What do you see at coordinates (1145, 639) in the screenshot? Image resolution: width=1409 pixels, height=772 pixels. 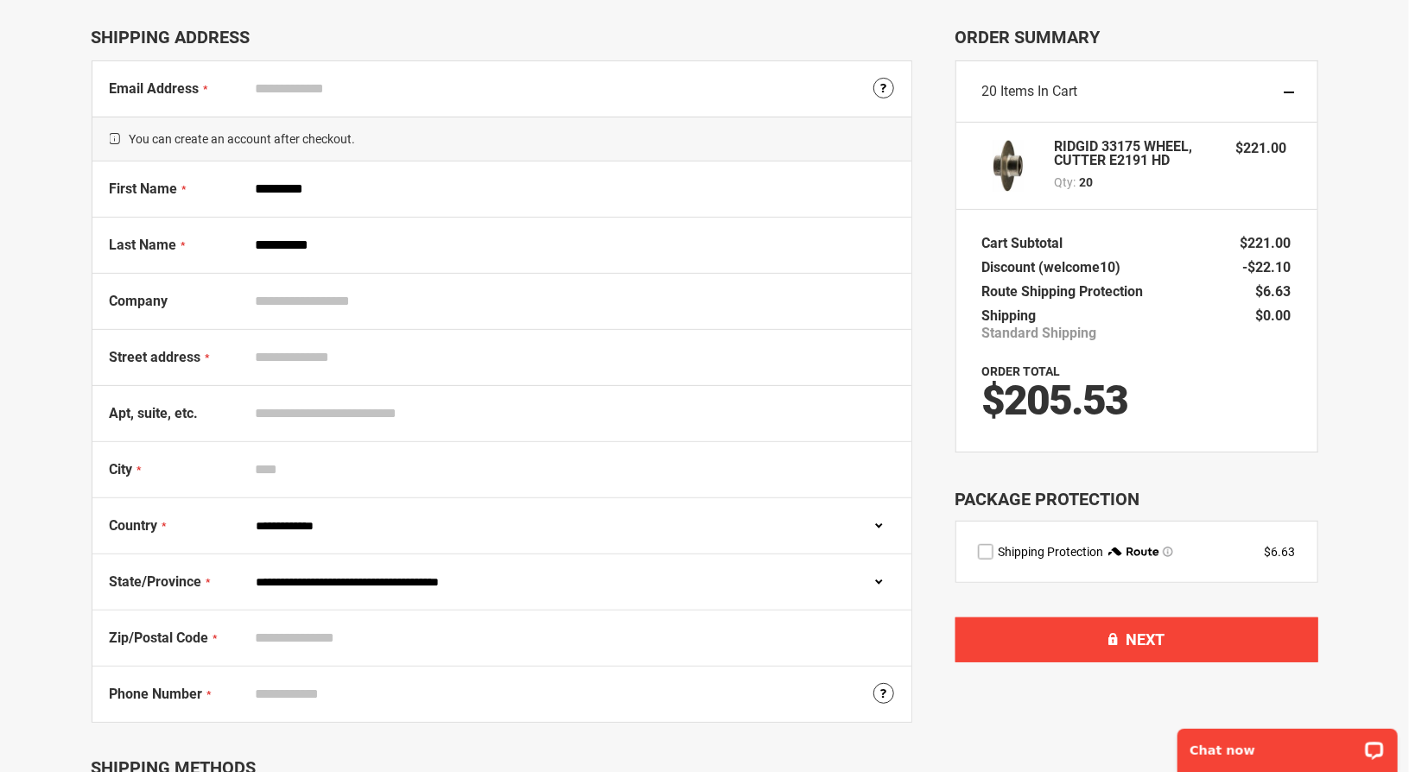 I see `span: Next` at bounding box center [1145, 639].